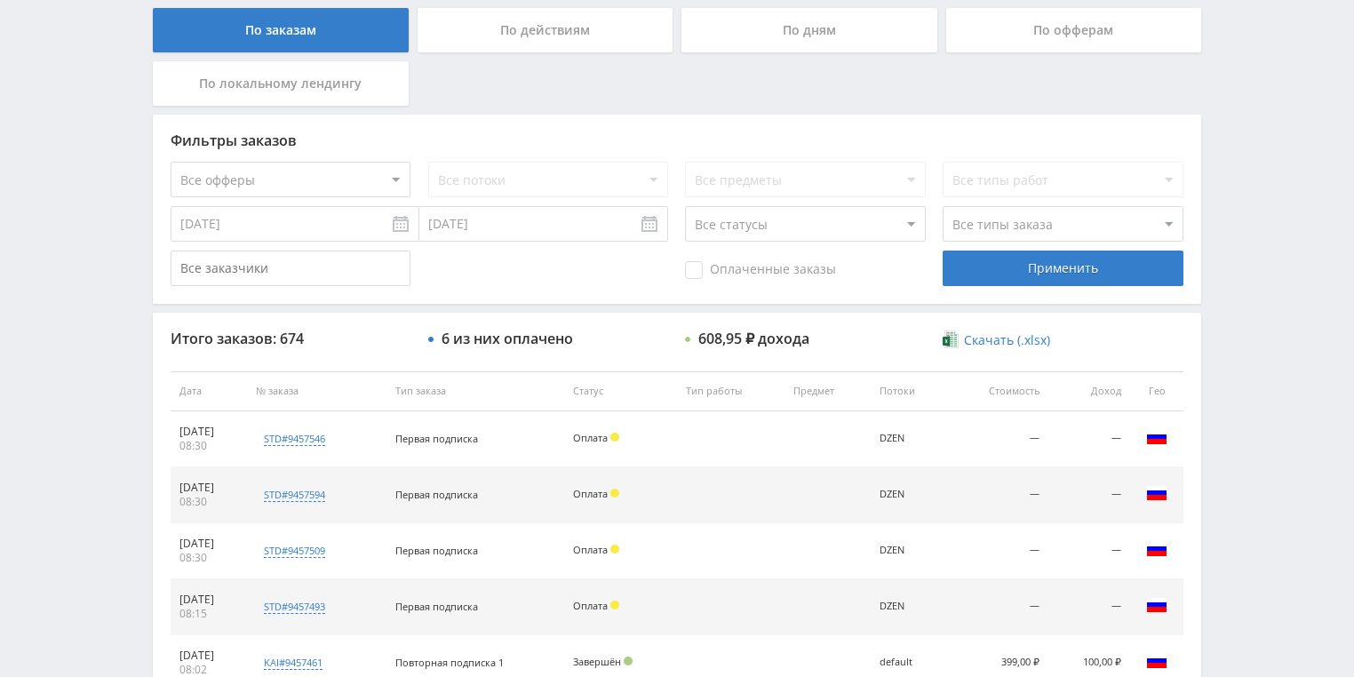  What do you see at coordinates (677, 140) in the screenshot?
I see `div: Фильтры заказов` at bounding box center [677, 140].